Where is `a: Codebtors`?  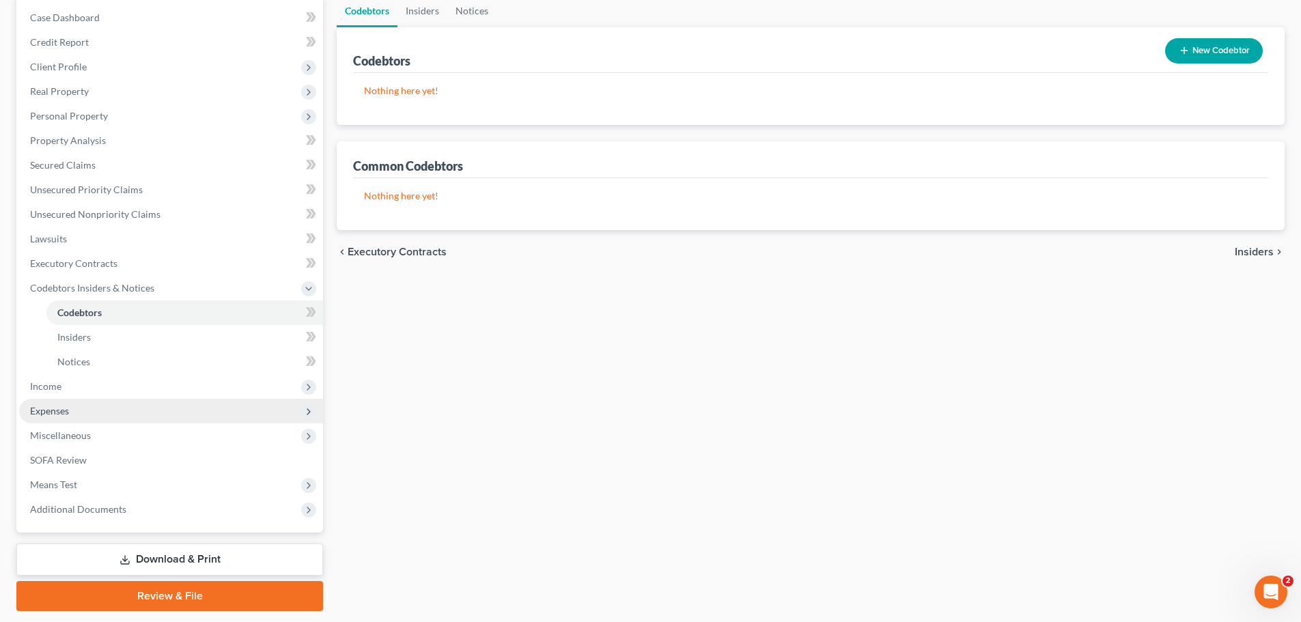 a: Codebtors is located at coordinates (184, 313).